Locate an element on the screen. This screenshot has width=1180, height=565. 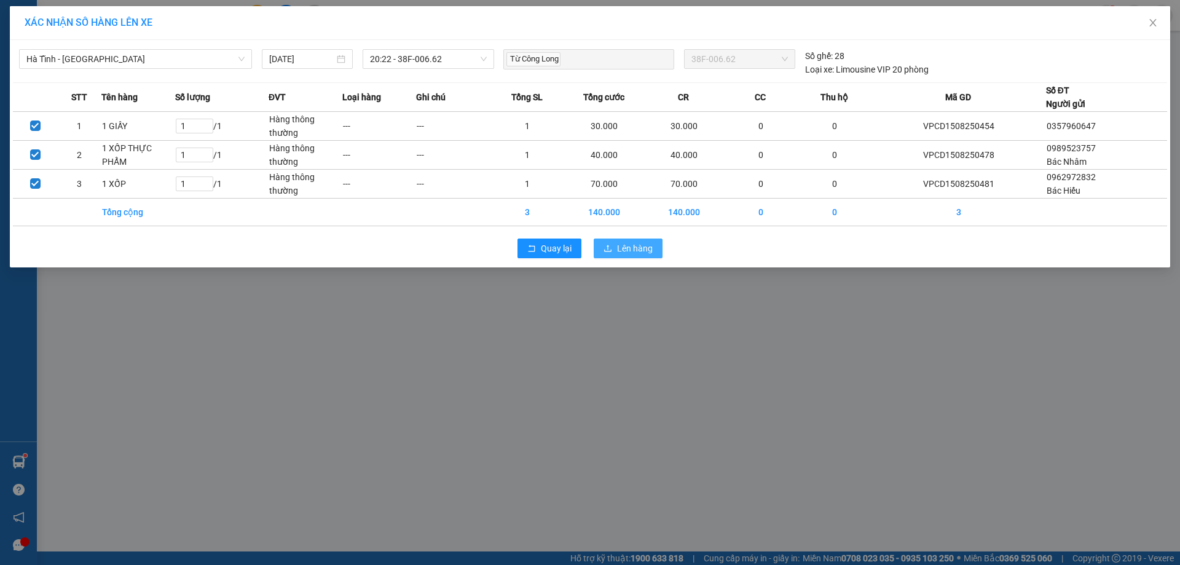
span: Tên hàng is located at coordinates (119, 97).